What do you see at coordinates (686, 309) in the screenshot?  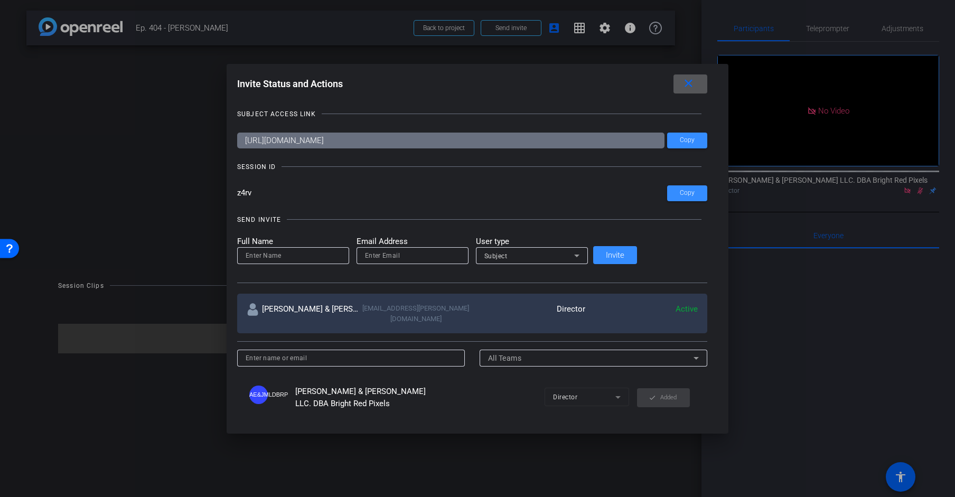 I see `span: Active` at bounding box center [686, 309].